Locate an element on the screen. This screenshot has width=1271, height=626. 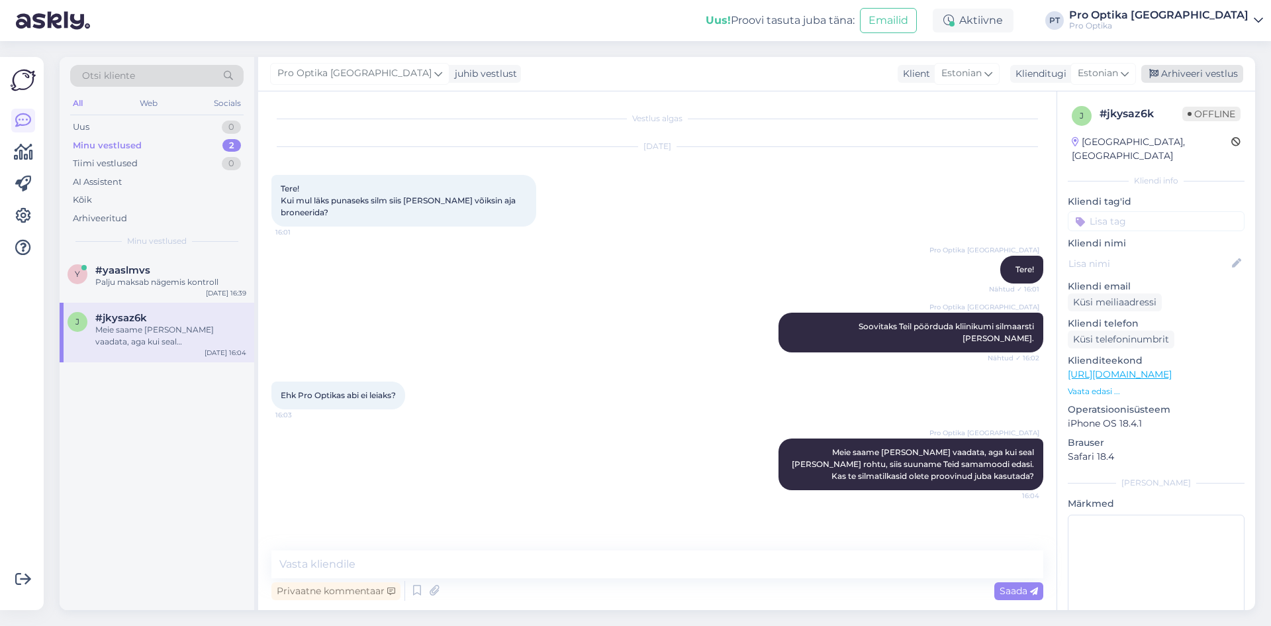
button: Emailid is located at coordinates (888, 21).